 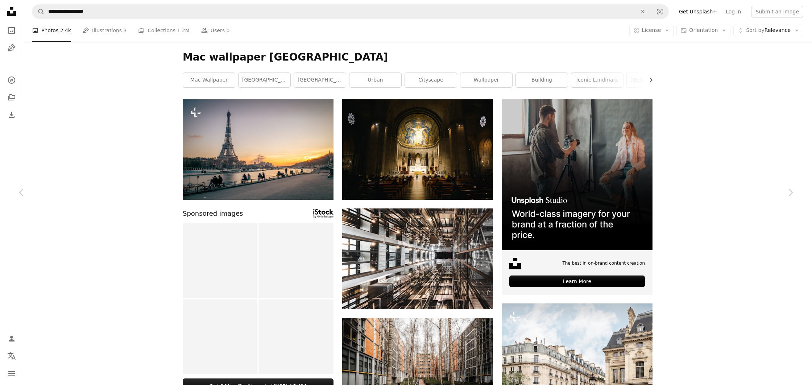 What do you see at coordinates (651, 30) in the screenshot?
I see `span: License` at bounding box center [651, 30].